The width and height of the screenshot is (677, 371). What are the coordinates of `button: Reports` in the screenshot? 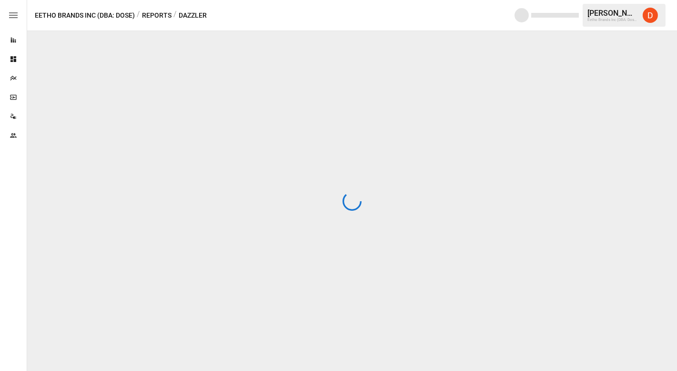 It's located at (157, 15).